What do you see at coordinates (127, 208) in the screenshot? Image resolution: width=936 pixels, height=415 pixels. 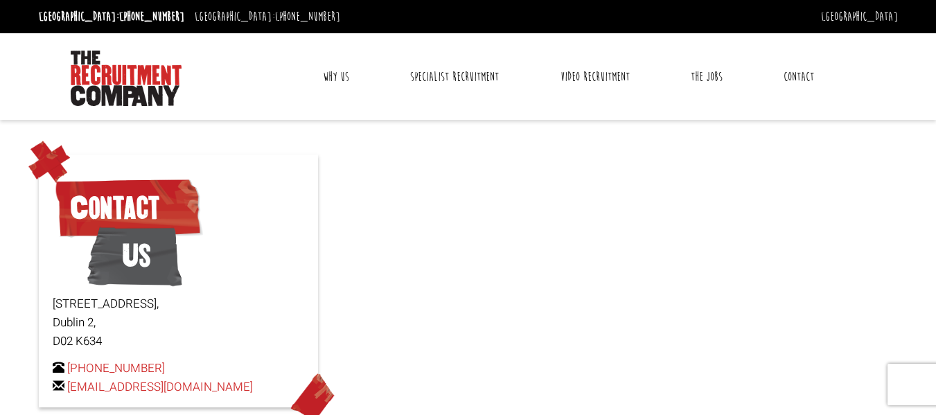 I see `span: Contact` at bounding box center [127, 208].